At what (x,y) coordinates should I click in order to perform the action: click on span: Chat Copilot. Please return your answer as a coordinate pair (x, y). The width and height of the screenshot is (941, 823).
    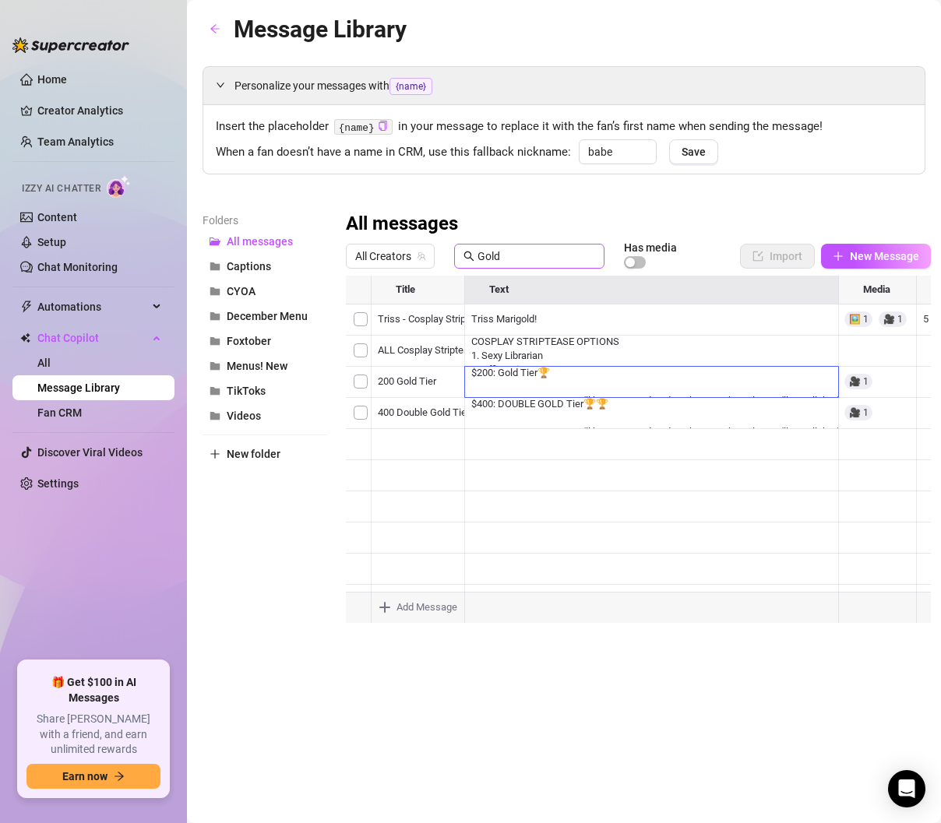
    Looking at the image, I should click on (93, 338).